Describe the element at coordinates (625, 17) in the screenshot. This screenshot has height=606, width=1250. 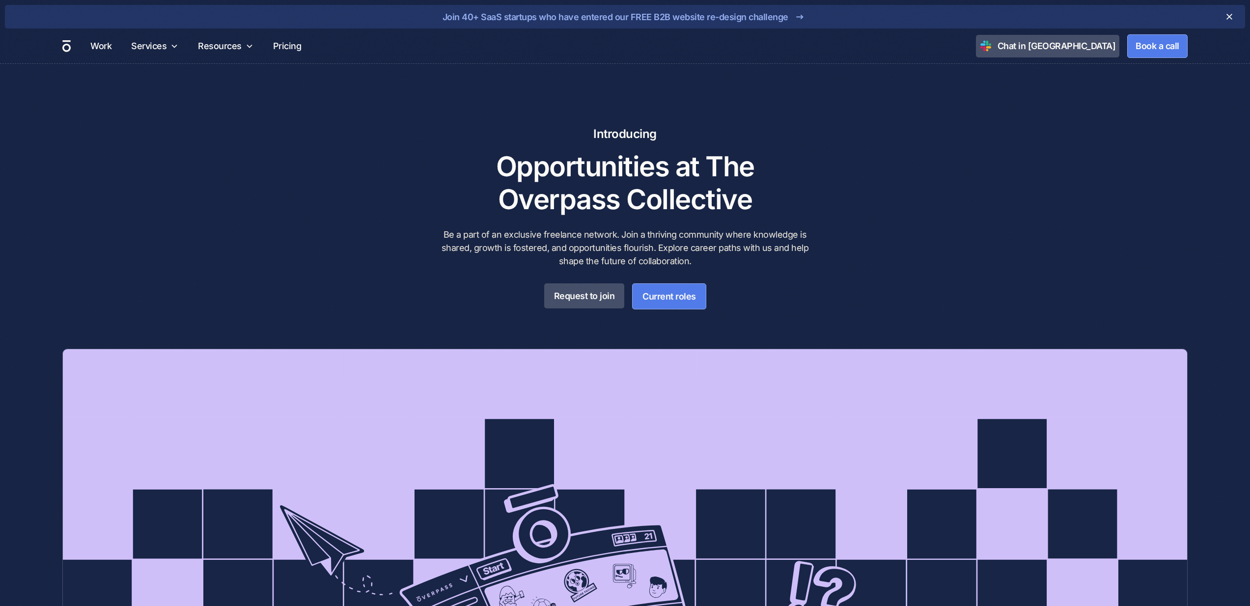
I see `a: Join 40+ SaaS startups who have entered our FREE B2B website re-design challenge` at that location.